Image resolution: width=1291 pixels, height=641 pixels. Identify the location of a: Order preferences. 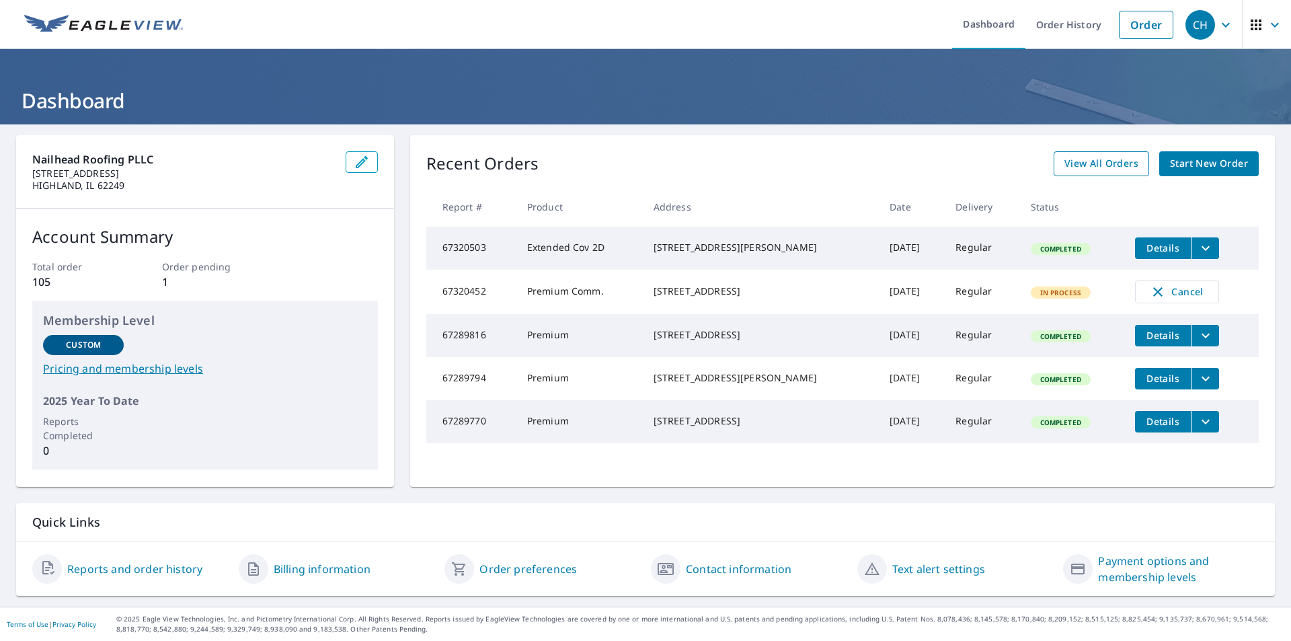
(528, 569).